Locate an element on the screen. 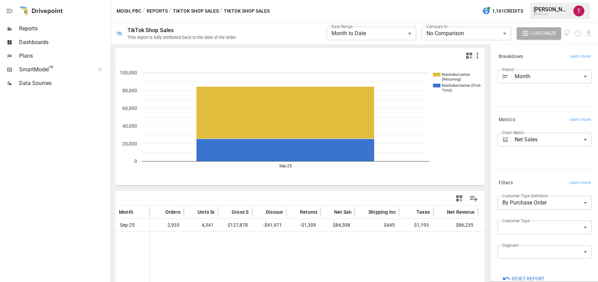  div: Month is located at coordinates (553, 77).